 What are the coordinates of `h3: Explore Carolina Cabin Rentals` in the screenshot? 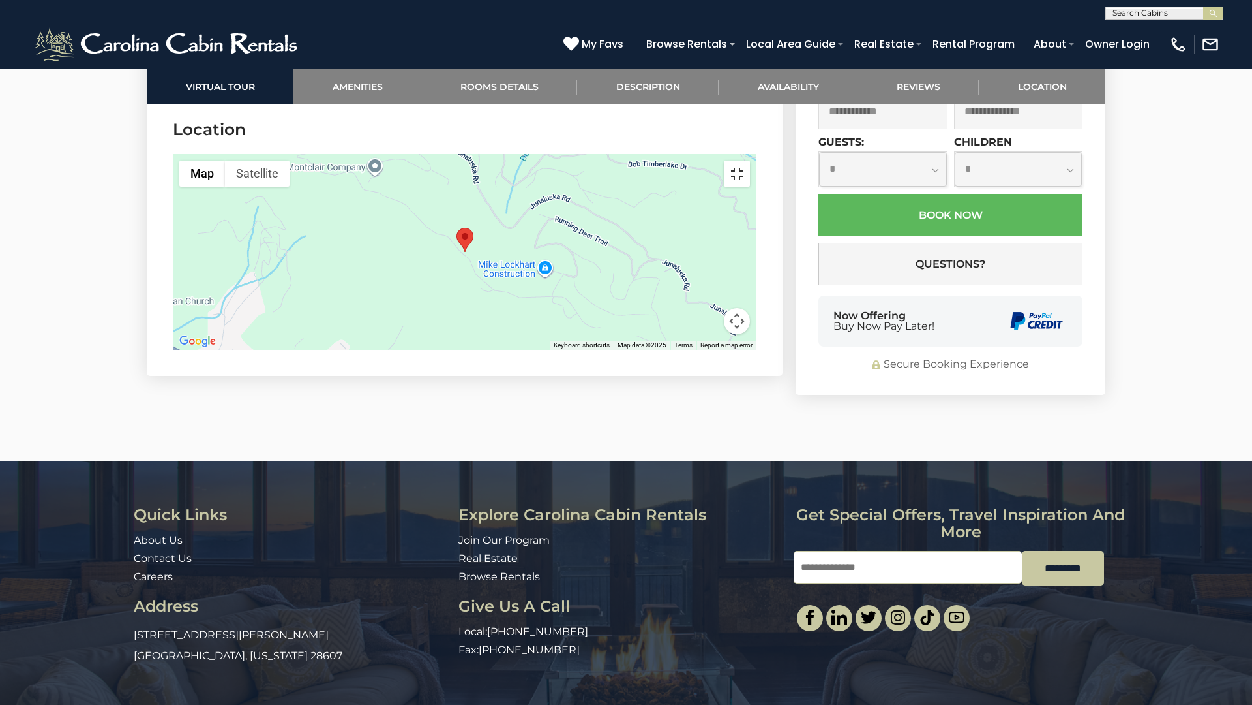 It's located at (621, 515).